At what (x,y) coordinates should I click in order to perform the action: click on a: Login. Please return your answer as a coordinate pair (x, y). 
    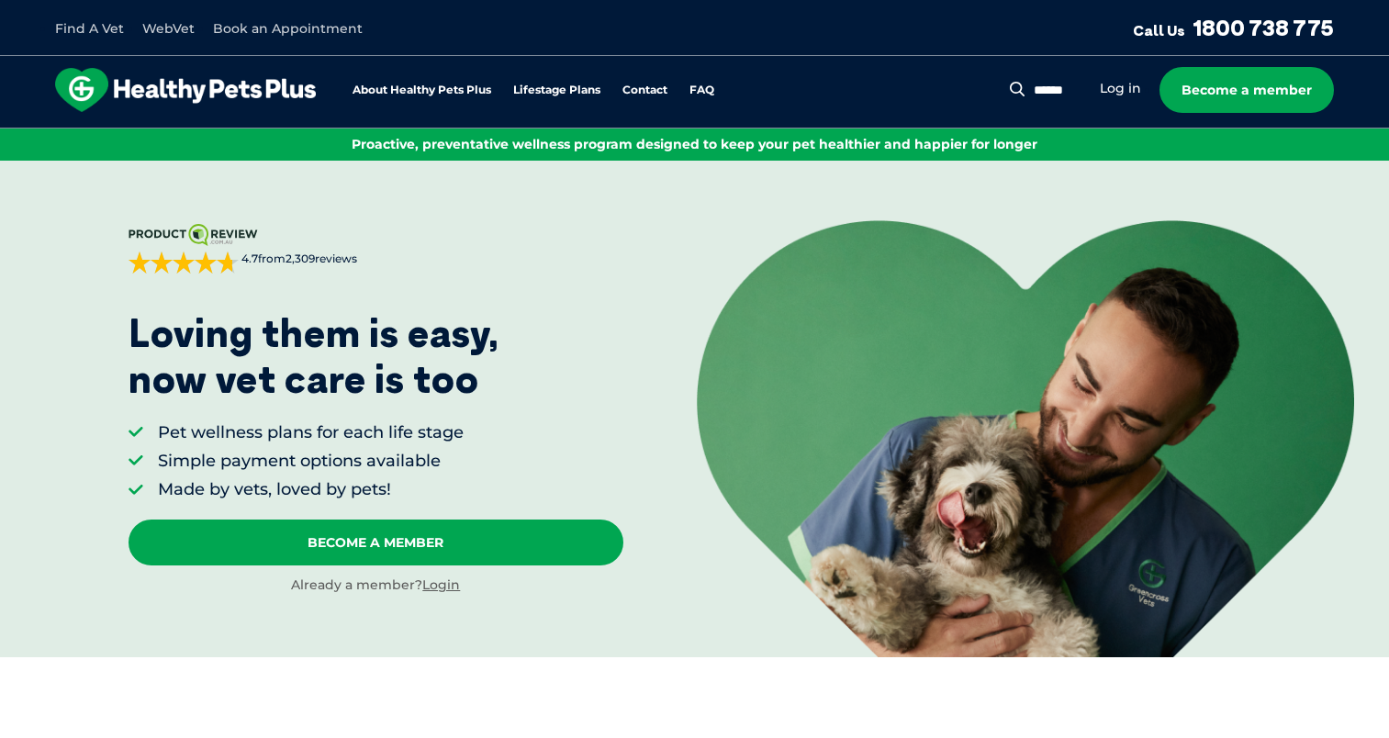
    Looking at the image, I should click on (441, 585).